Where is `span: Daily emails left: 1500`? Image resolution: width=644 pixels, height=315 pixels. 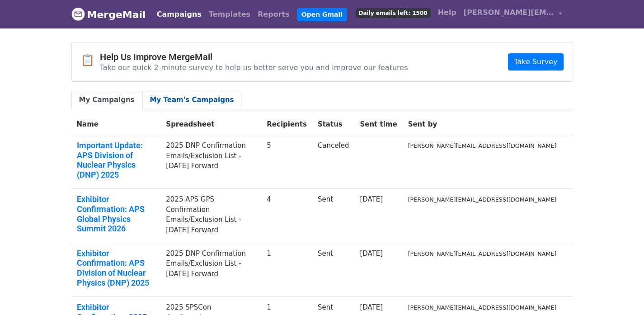
span: Daily emails left: 1500 is located at coordinates (393, 13).